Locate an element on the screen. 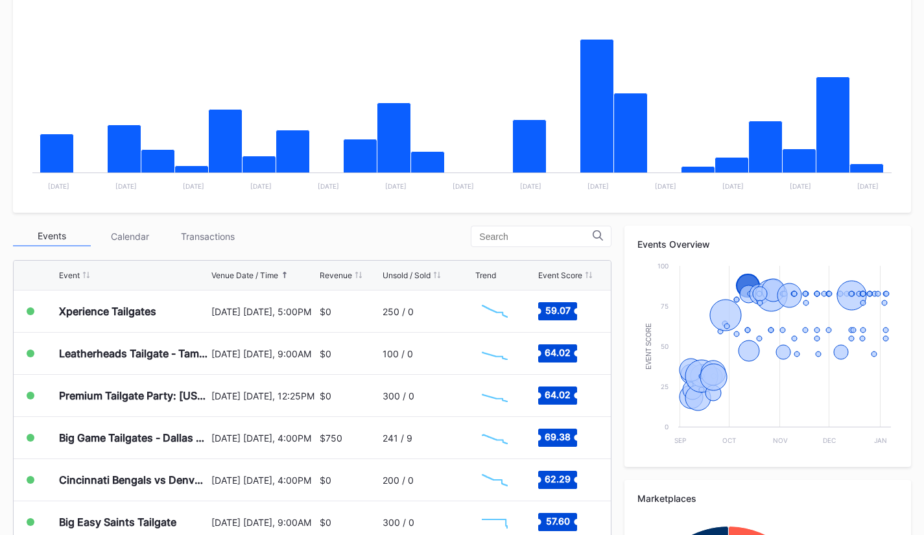 The width and height of the screenshot is (924, 535). div: Event Score is located at coordinates (560, 275).